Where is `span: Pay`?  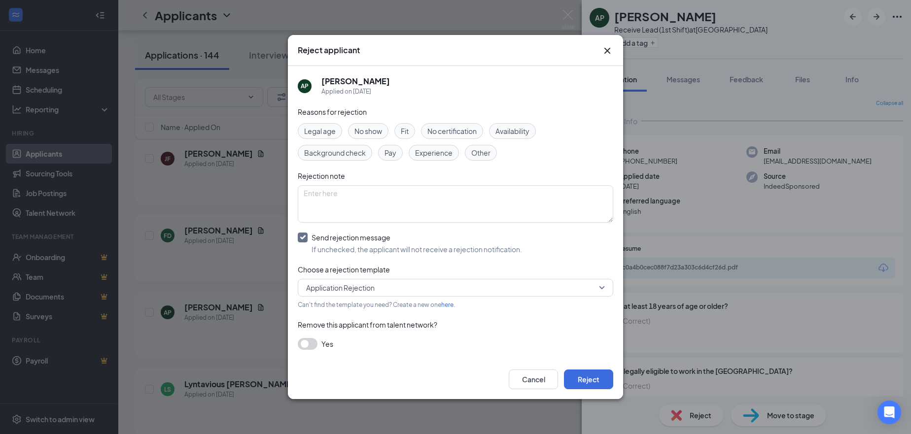 span: Pay is located at coordinates (390, 153).